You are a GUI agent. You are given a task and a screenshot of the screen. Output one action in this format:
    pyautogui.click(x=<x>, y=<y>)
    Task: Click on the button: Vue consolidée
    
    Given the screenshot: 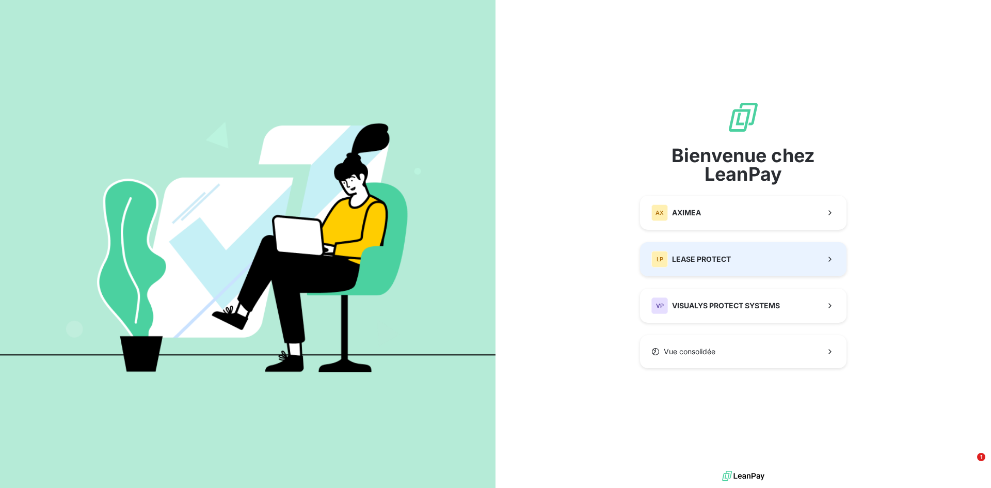 What is the action you would take?
    pyautogui.click(x=743, y=352)
    